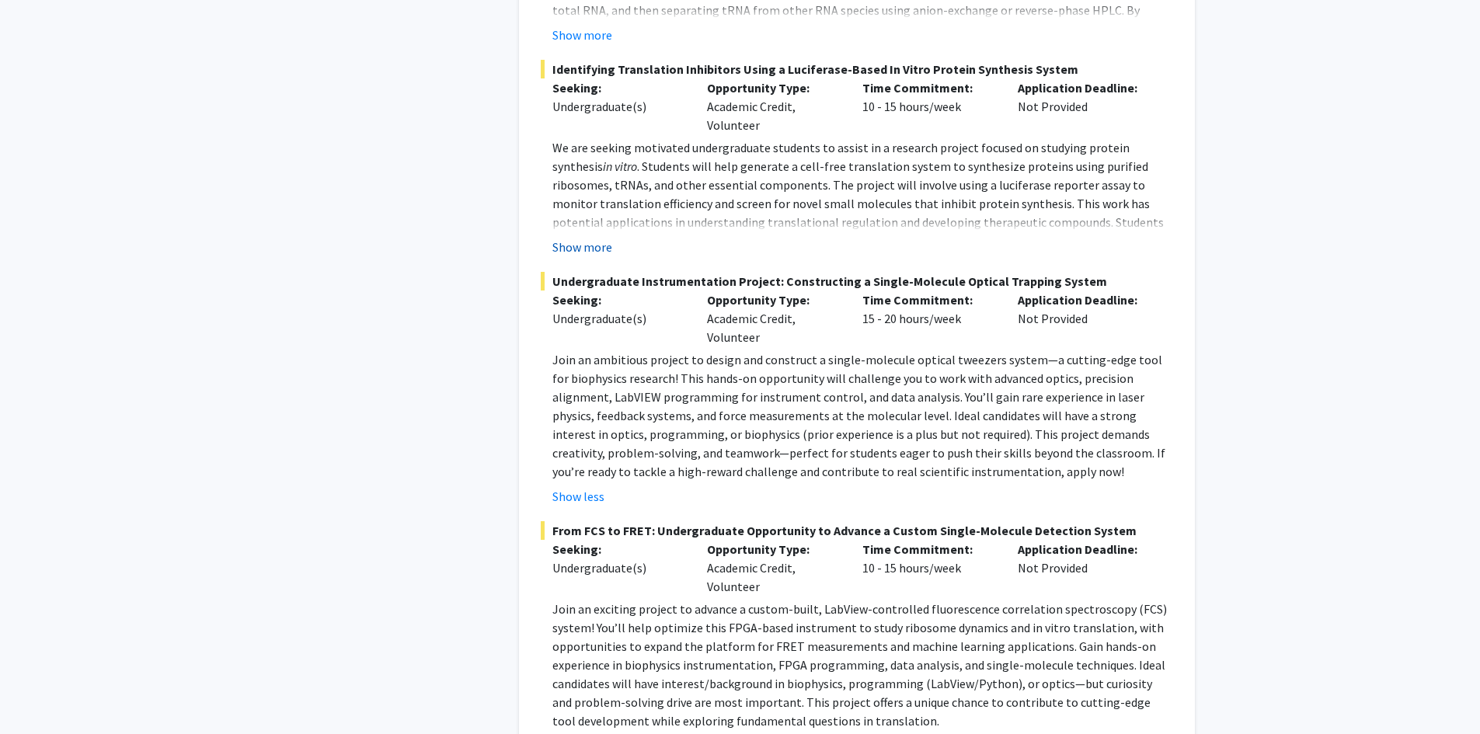  What do you see at coordinates (858, 416) in the screenshot?
I see `span: Join an ambitious project to design and construct a single-molecule optical tweezers system—a cut...` at bounding box center [858, 416].